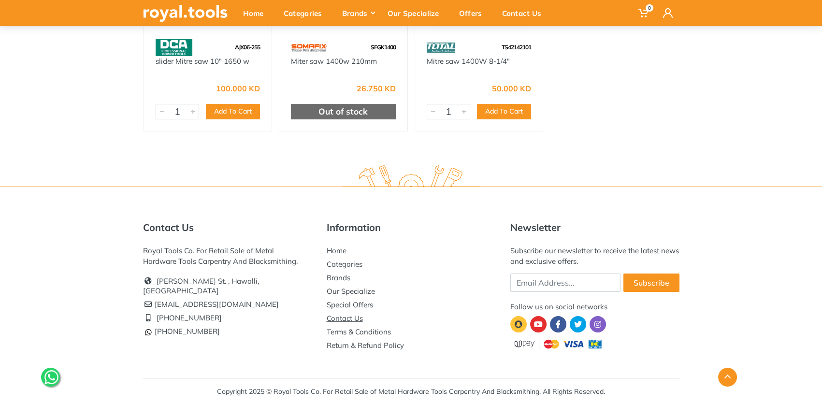 This screenshot has height=404, width=822. Describe the element at coordinates (595, 307) in the screenshot. I see `div: Follow us on social networks` at that location.